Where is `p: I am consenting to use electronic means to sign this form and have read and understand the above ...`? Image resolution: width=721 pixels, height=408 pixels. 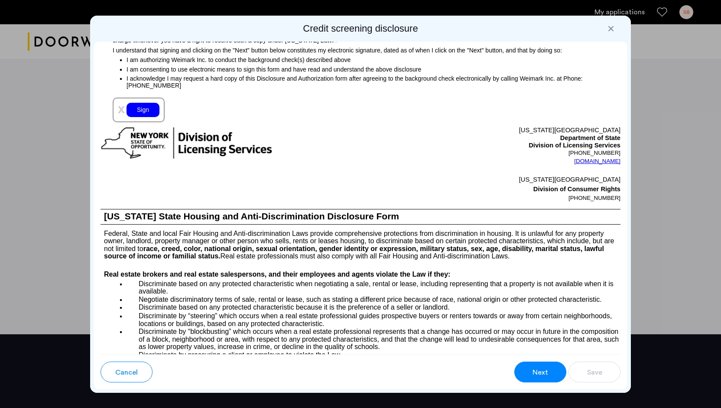
p: I am consenting to use electronic means to sign this form and have read and understand the above ... is located at coordinates (373, 69).